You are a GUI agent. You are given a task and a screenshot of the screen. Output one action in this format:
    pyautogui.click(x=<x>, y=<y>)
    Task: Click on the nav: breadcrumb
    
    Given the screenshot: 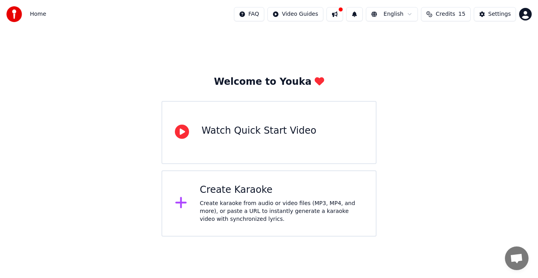 What is the action you would take?
    pyautogui.click(x=38, y=14)
    